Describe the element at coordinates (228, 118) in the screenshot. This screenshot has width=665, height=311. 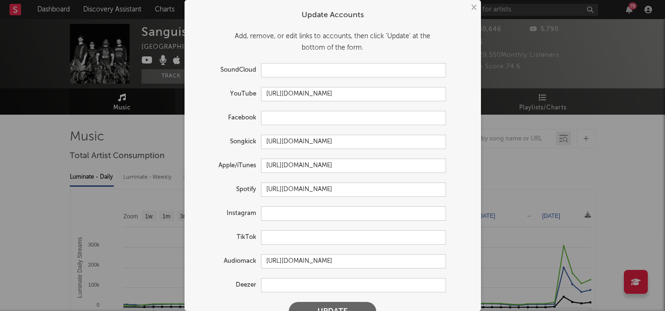
I see `label: Facebook` at that location.